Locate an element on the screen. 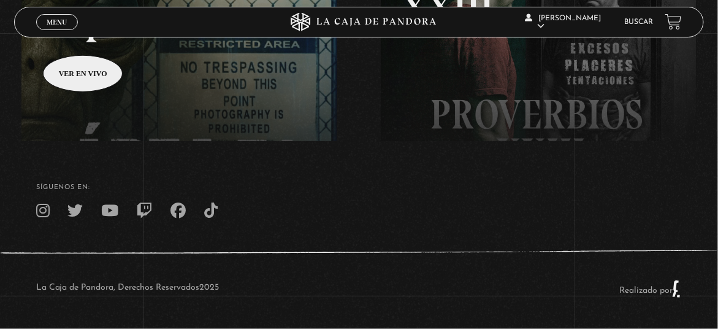  h4: SÍguenos en: is located at coordinates (359, 187).